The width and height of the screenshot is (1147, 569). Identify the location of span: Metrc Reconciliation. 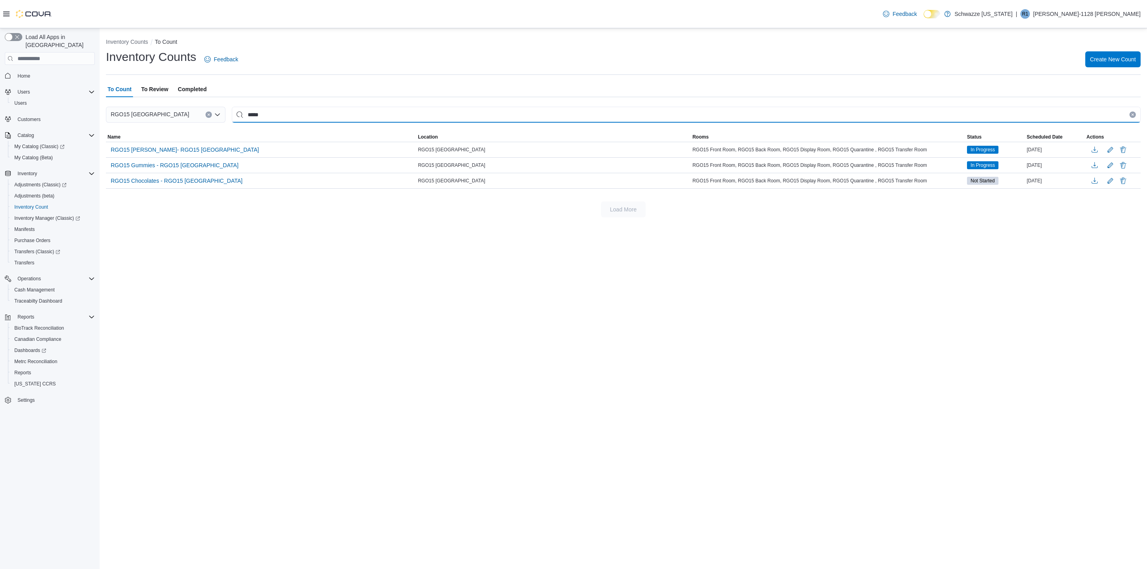
(36, 362).